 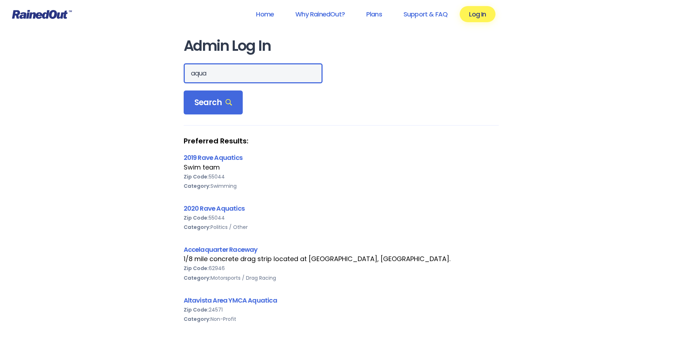 I want to click on span: Search, so click(x=213, y=103).